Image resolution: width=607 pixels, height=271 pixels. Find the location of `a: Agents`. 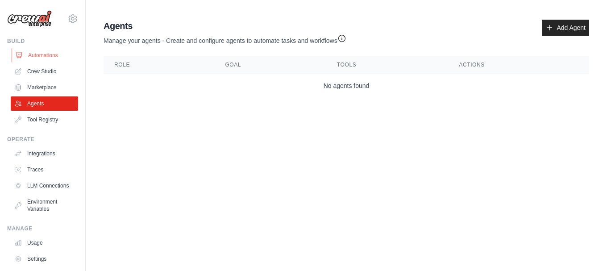

a: Agents is located at coordinates (44, 104).